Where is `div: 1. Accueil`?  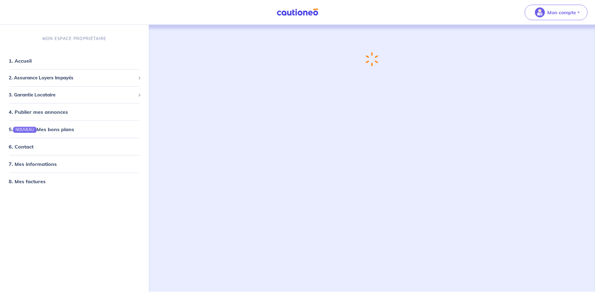
div: 1. Accueil is located at coordinates (74, 61).